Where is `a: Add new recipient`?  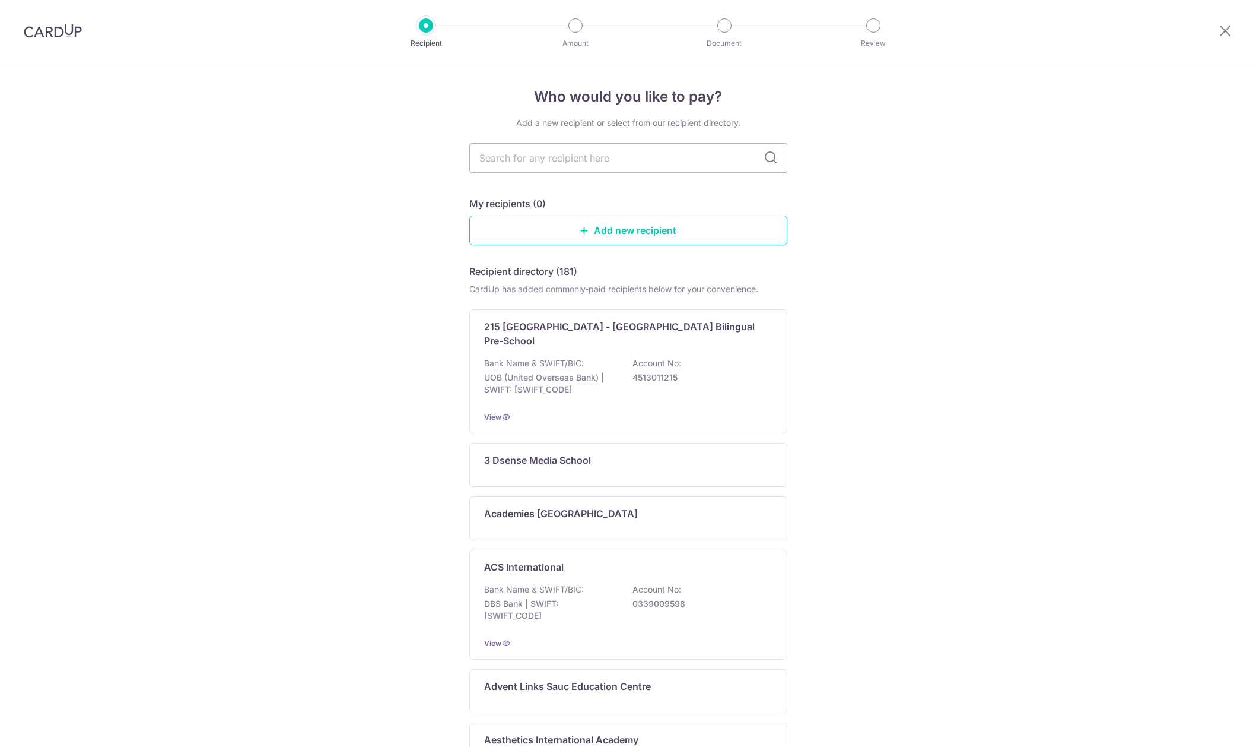 a: Add new recipient is located at coordinates (628, 230).